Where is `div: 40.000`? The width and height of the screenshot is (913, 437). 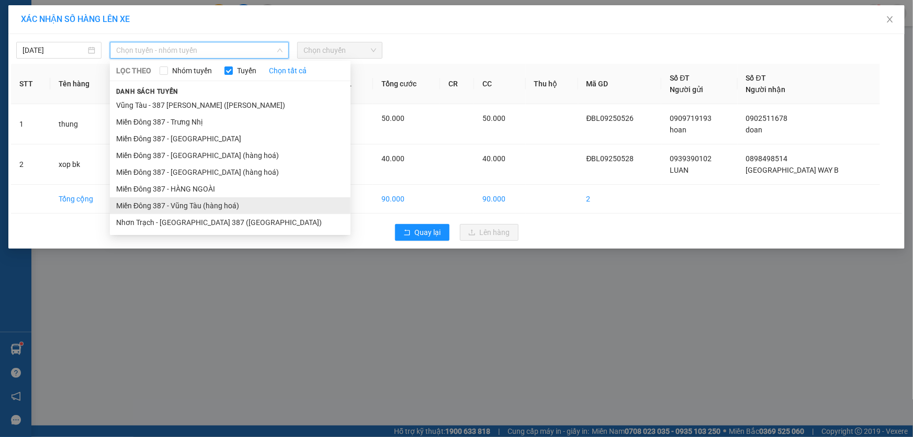 div: 40.000 is located at coordinates (142, 75).